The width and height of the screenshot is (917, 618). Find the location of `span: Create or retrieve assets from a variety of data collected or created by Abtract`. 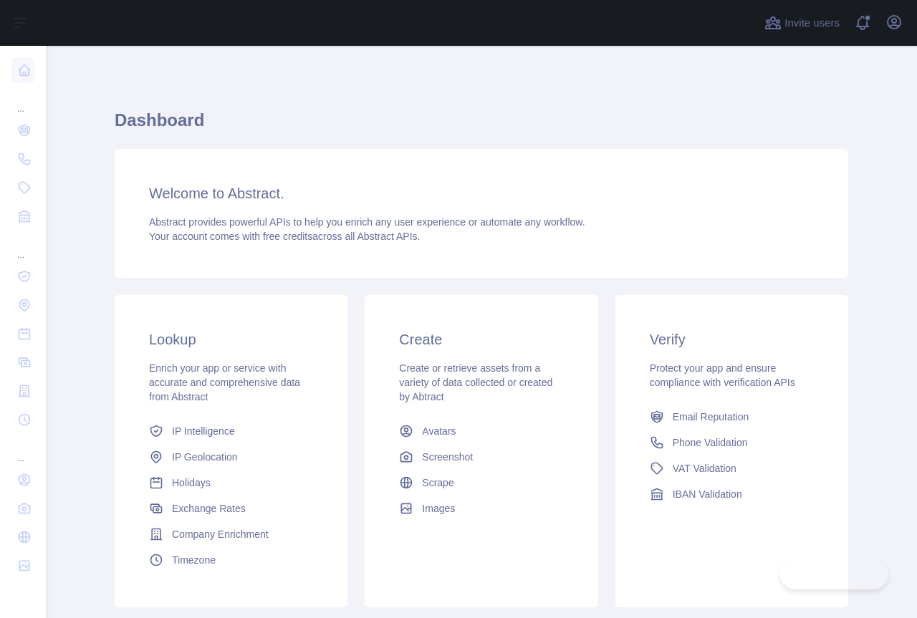

span: Create or retrieve assets from a variety of data collected or created by Abtract is located at coordinates (475, 382).